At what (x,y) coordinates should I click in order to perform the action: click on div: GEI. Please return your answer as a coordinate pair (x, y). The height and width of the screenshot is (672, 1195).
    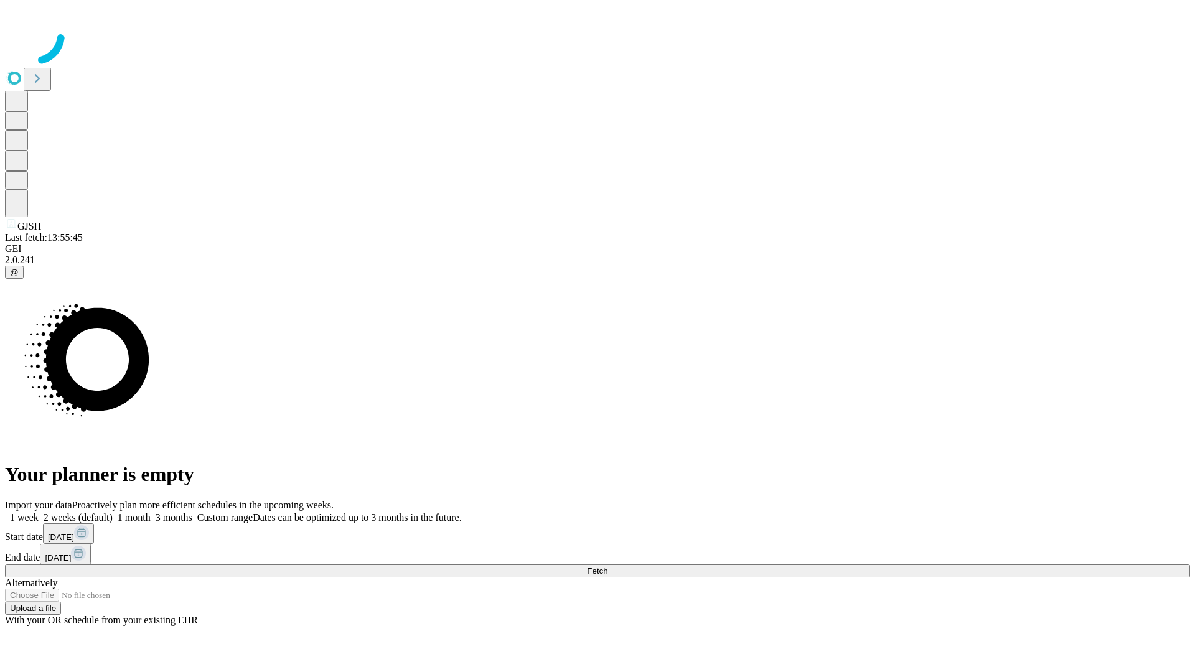
    Looking at the image, I should click on (597, 249).